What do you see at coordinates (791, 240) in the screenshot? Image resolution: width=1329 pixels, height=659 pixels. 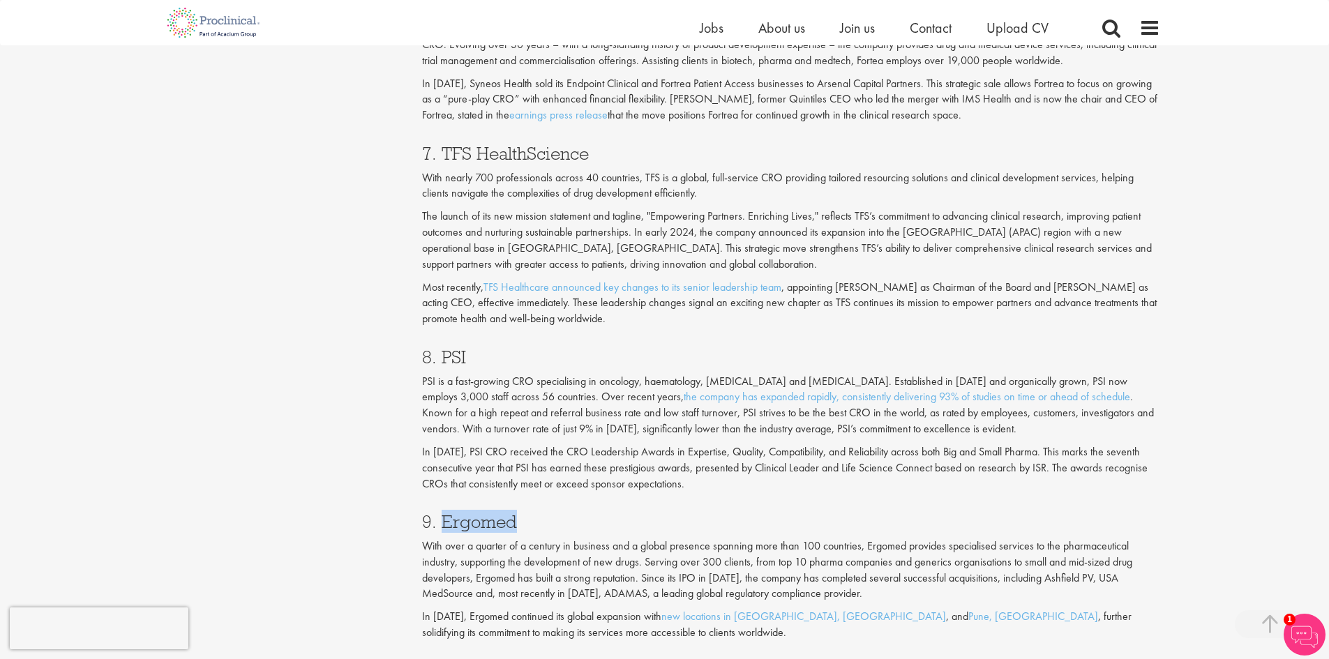 I see `p: The launch of its new mission statement and tagline, "Empowering Partners. Enriching Lives," refl...` at bounding box center [791, 240].